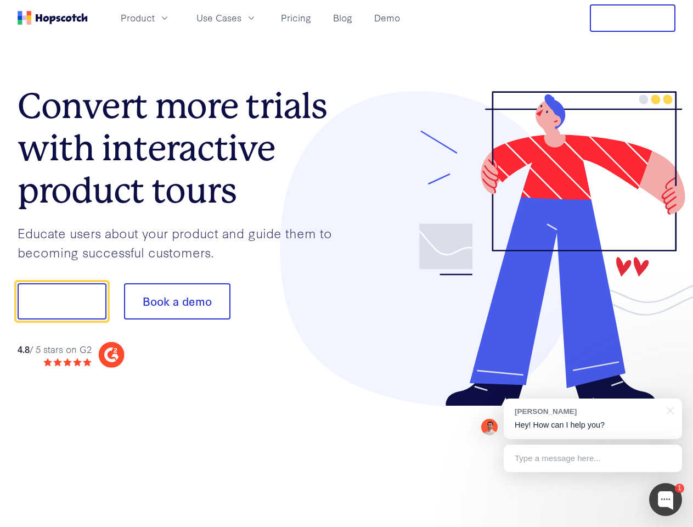  Describe the element at coordinates (54, 349) in the screenshot. I see `div: / 5 stars on G2` at that location.